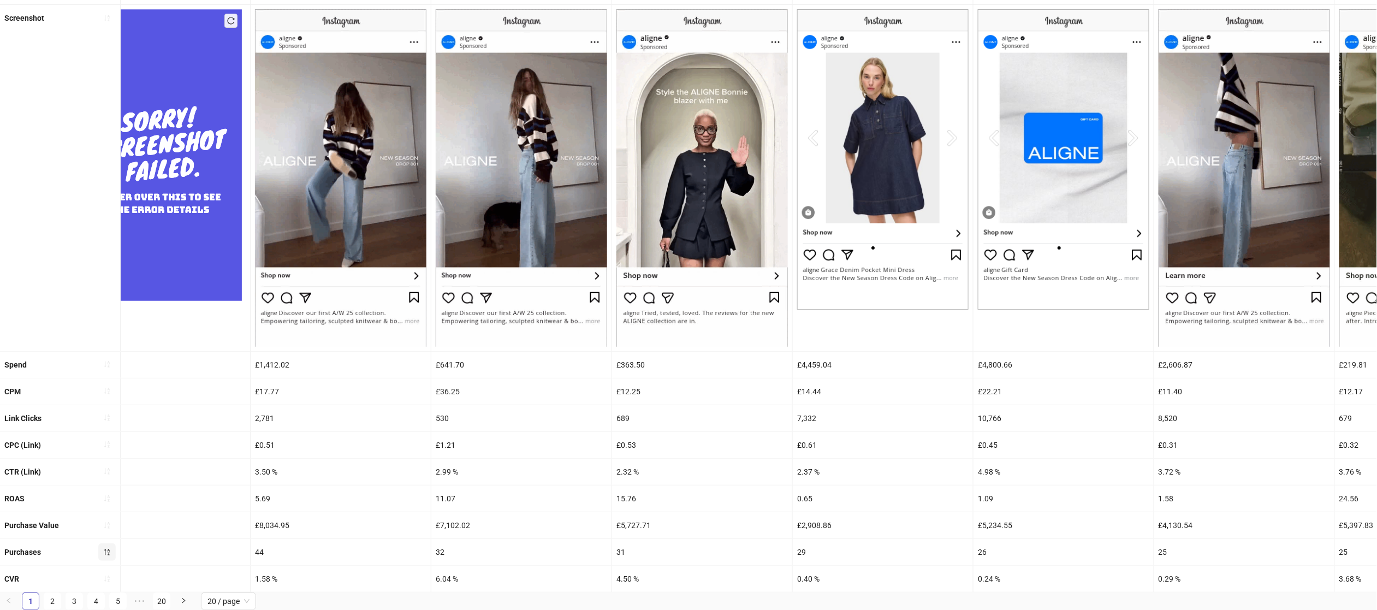  Describe the element at coordinates (107, 552) in the screenshot. I see `span: sort-descending` at that location.